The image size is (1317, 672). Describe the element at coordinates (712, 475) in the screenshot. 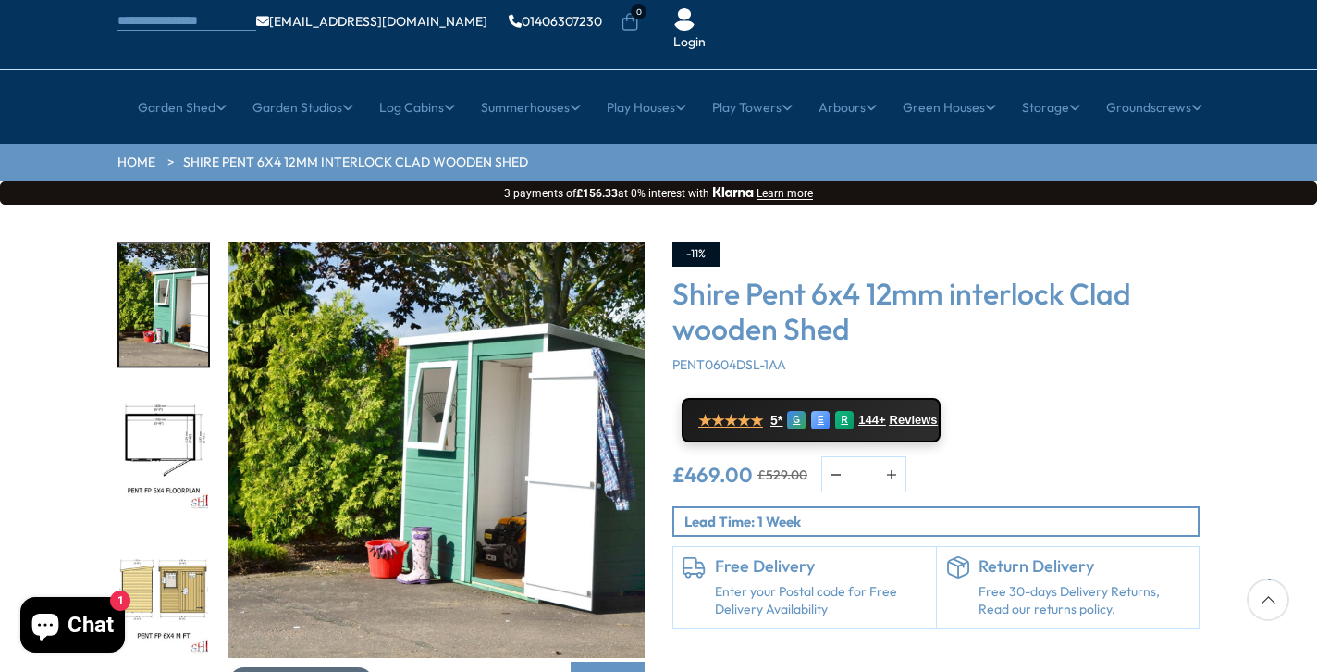

I see `ins: £469.00` at that location.